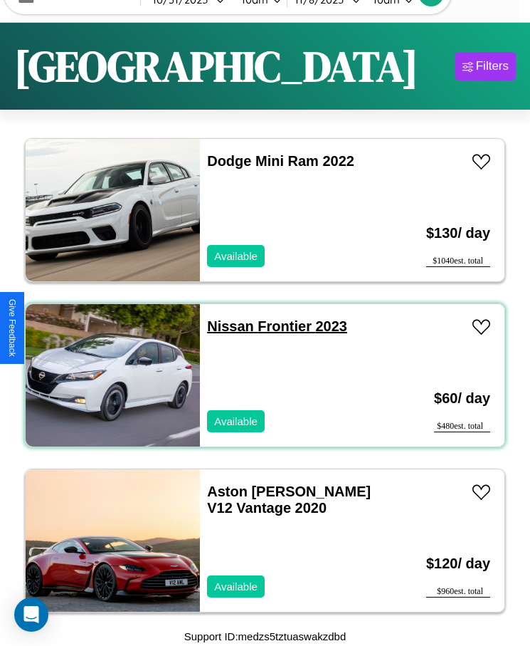 The width and height of the screenshot is (530, 646). Describe the element at coordinates (459, 233) in the screenshot. I see `h3: $ 130 / day` at that location.